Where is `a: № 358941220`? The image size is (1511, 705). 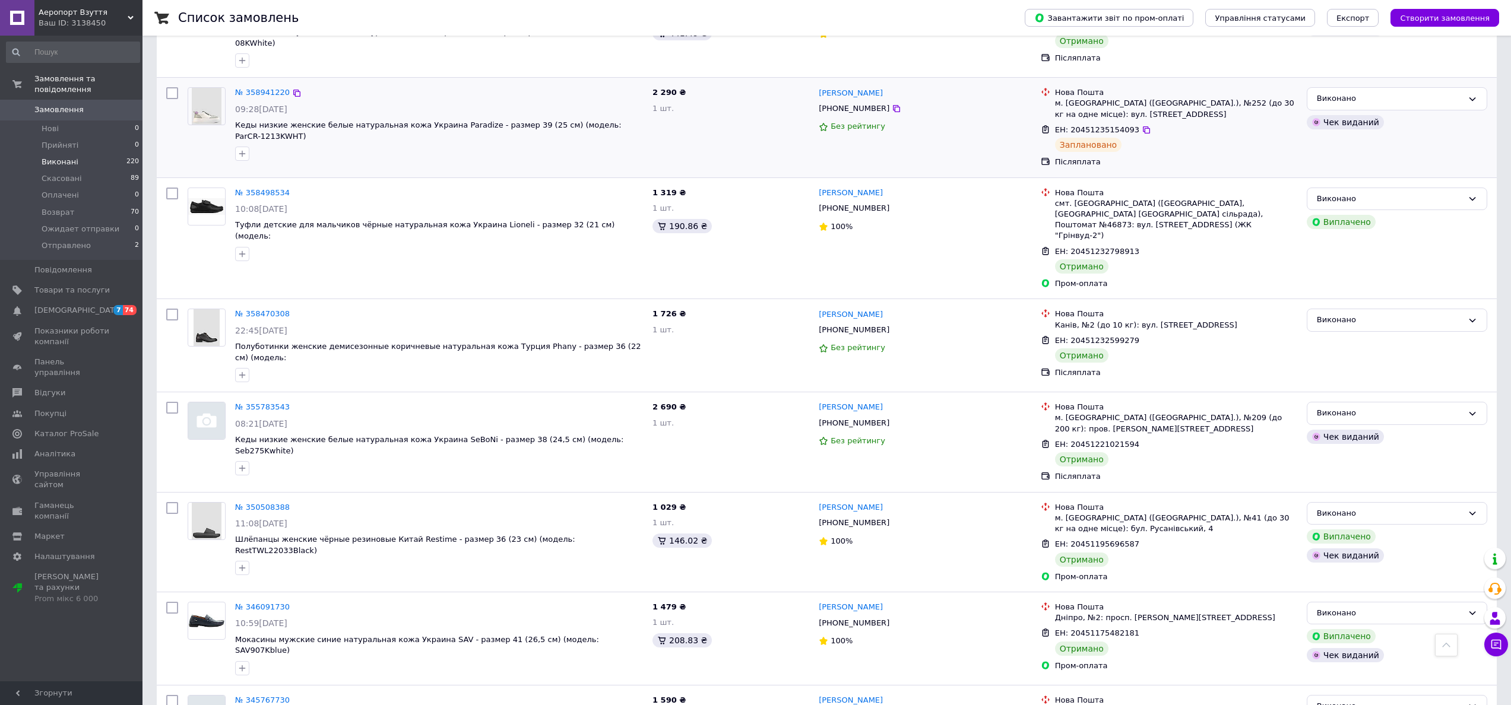
a: № 358941220 is located at coordinates (262, 92).